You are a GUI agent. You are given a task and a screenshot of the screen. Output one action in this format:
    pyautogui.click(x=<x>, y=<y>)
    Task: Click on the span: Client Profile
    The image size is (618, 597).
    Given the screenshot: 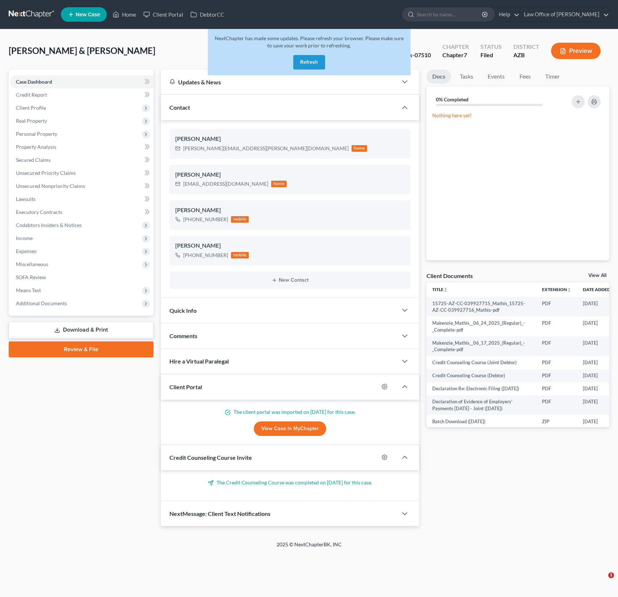 What is the action you would take?
    pyautogui.click(x=31, y=107)
    